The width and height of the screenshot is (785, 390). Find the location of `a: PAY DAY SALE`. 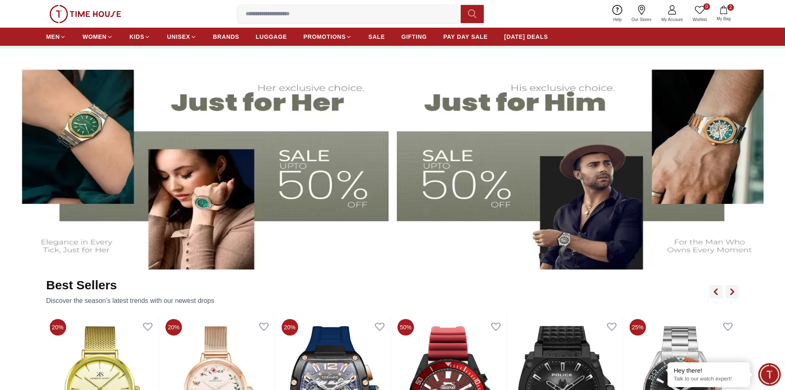

a: PAY DAY SALE is located at coordinates (466, 37).